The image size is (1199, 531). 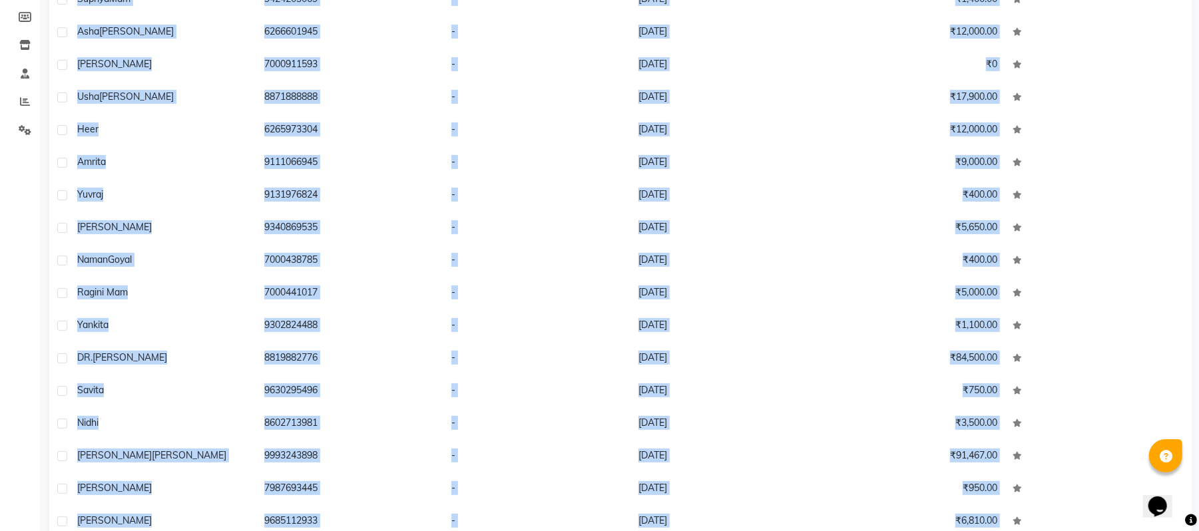 I want to click on span: Goyal, so click(x=120, y=260).